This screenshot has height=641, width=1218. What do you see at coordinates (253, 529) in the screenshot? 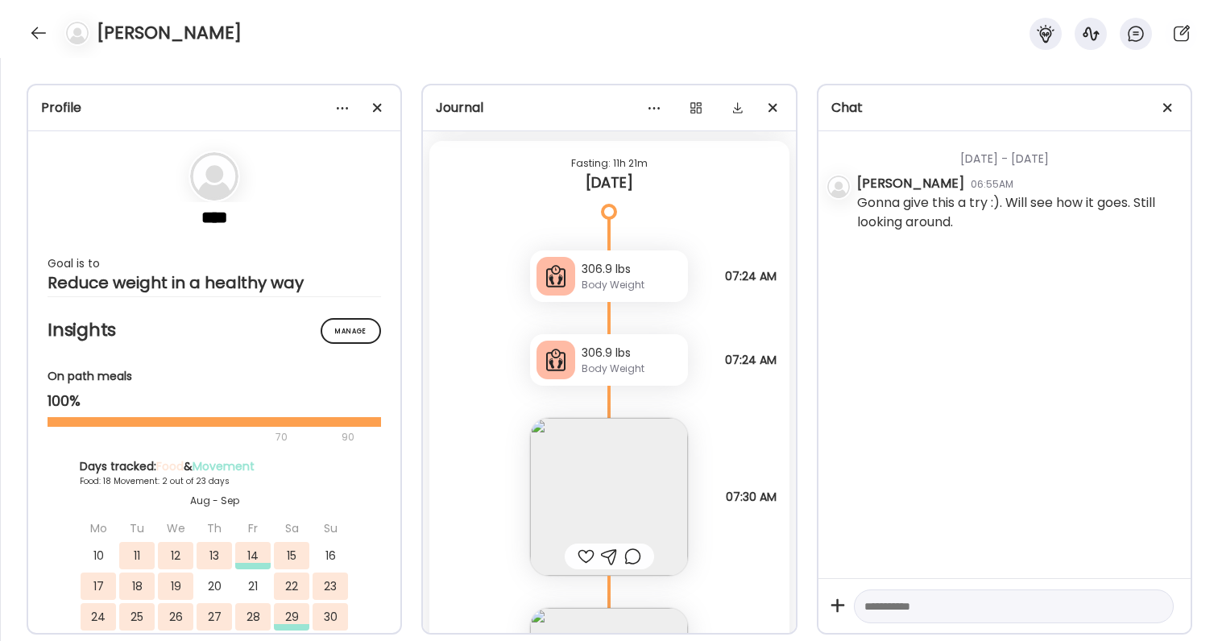
I see `div: Fr` at bounding box center [253, 529].